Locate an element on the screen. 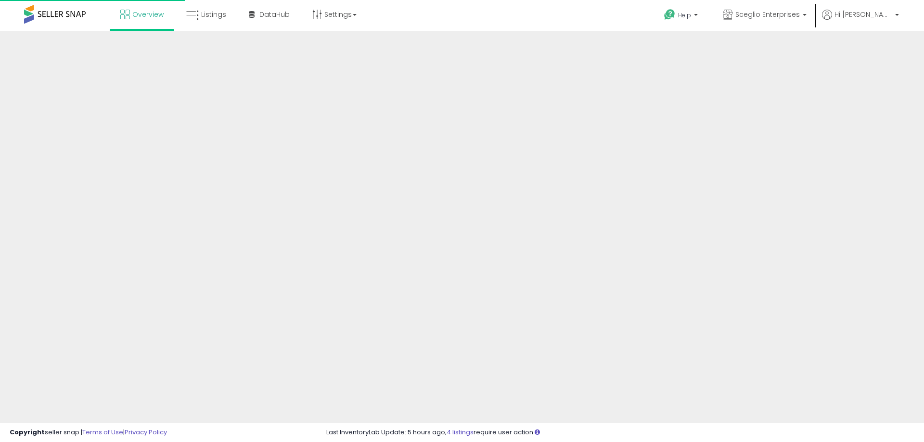 This screenshot has height=442, width=924. span: Help is located at coordinates (684, 15).